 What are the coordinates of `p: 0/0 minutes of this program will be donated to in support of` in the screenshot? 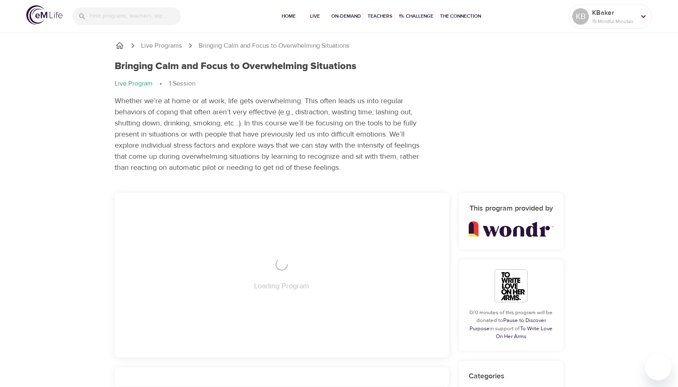 It's located at (511, 325).